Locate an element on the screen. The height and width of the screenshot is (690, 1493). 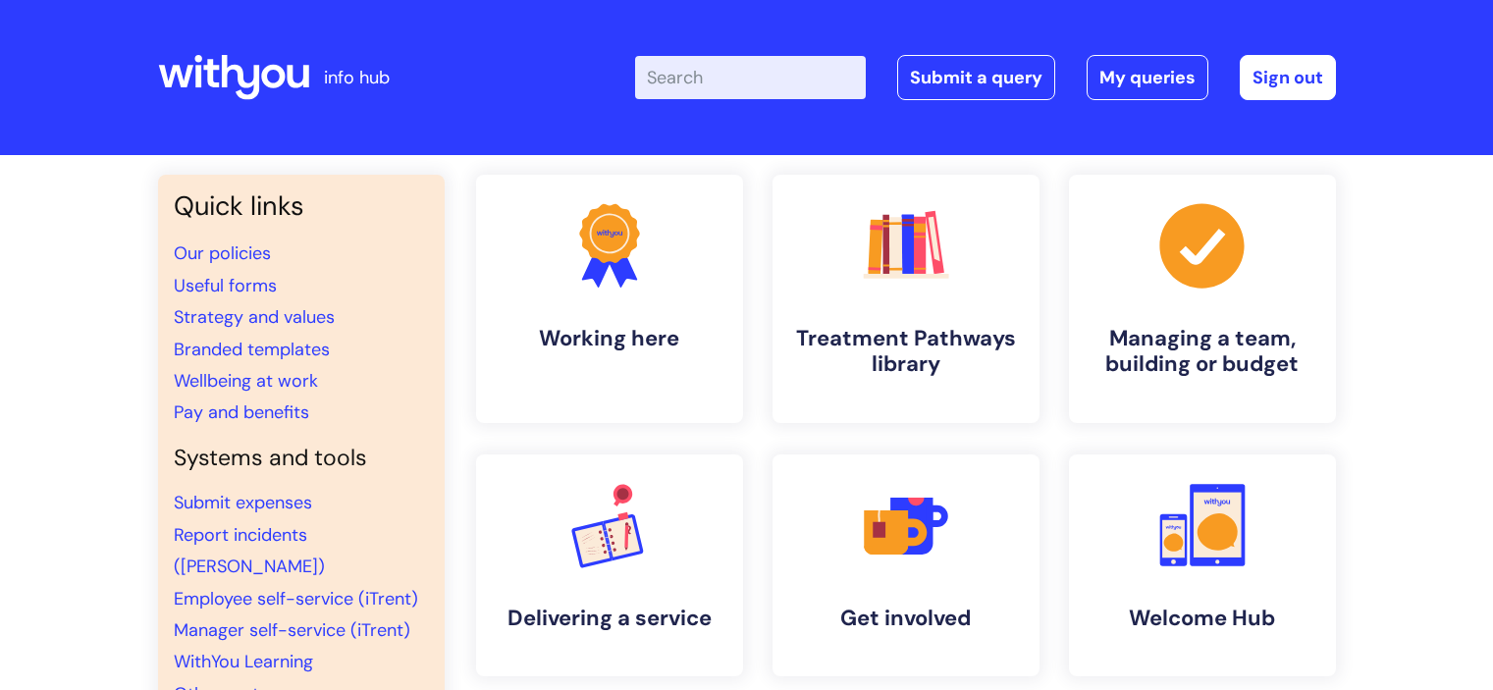
a: Welcome Hub is located at coordinates (1202, 565).